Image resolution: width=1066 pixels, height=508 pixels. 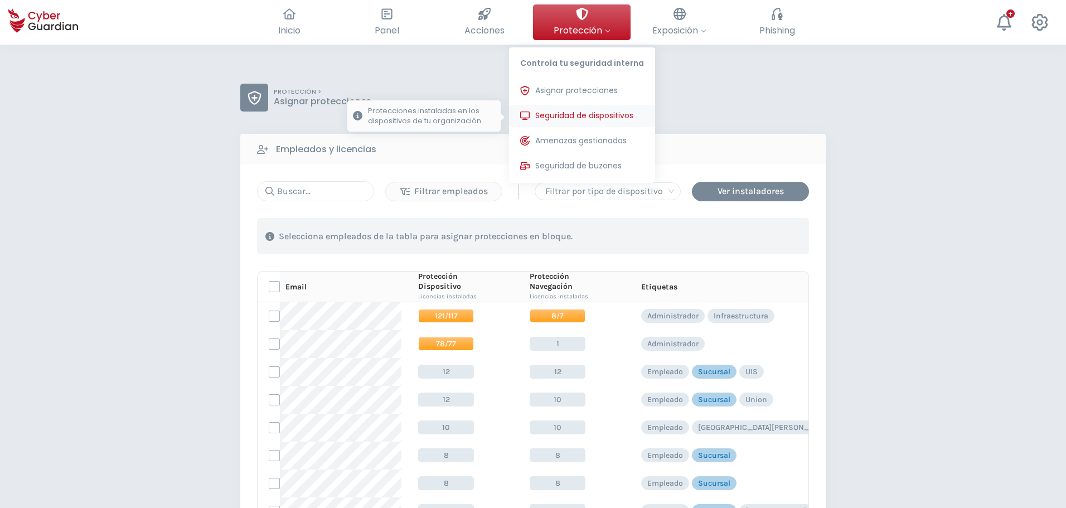 I want to click on div: Filtrar empleados, so click(x=444, y=191).